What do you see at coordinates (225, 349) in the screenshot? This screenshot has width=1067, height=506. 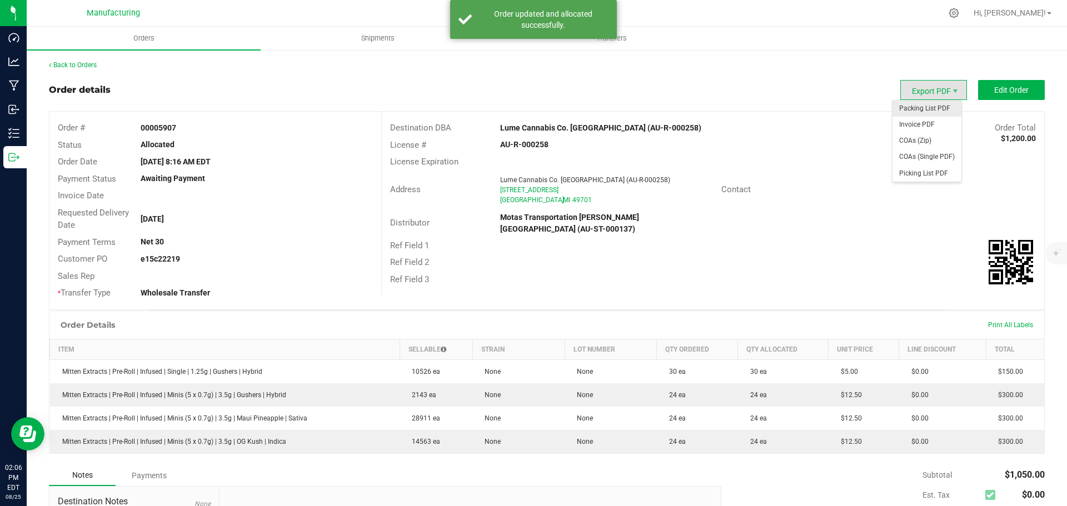 I see `th: Item` at bounding box center [225, 349].